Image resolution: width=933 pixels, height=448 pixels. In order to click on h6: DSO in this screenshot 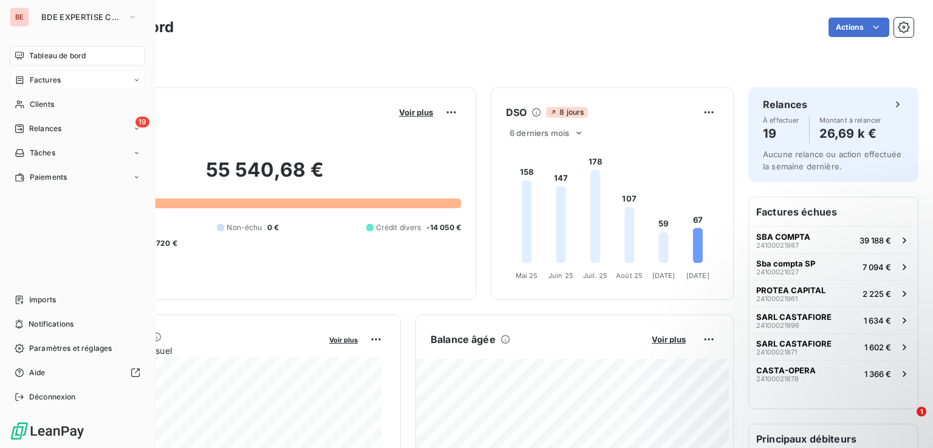, I will do `click(517, 112)`.